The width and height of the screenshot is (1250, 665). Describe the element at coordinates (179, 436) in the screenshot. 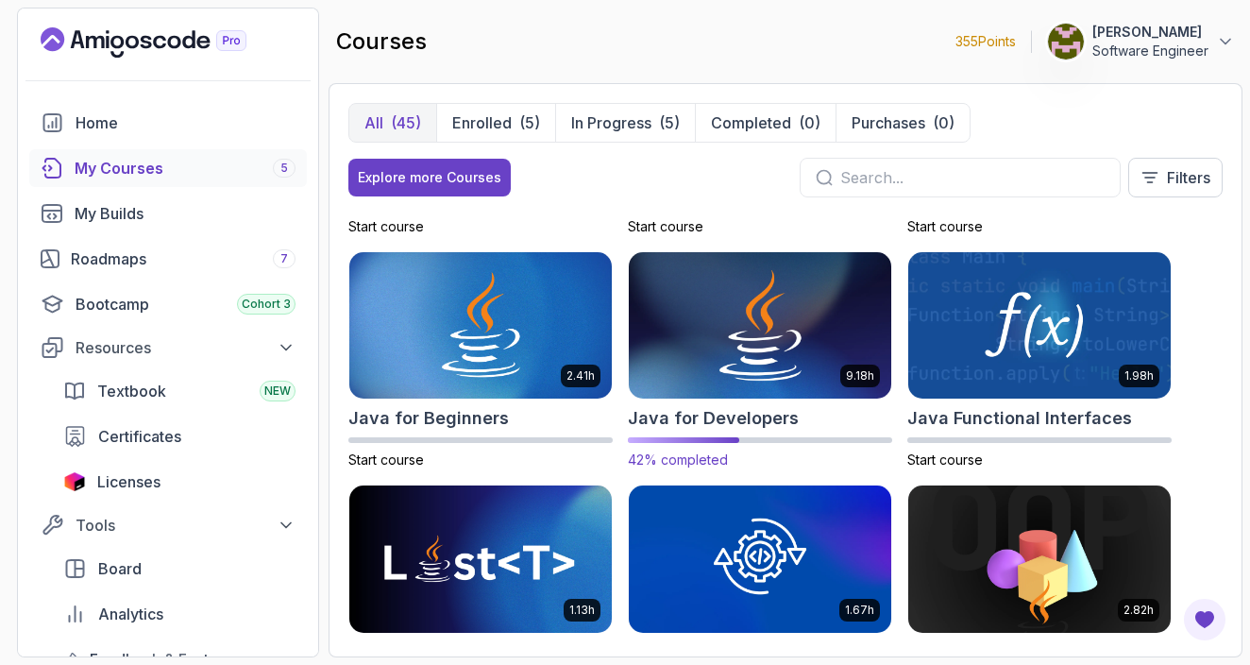

I see `a: certificates` at that location.